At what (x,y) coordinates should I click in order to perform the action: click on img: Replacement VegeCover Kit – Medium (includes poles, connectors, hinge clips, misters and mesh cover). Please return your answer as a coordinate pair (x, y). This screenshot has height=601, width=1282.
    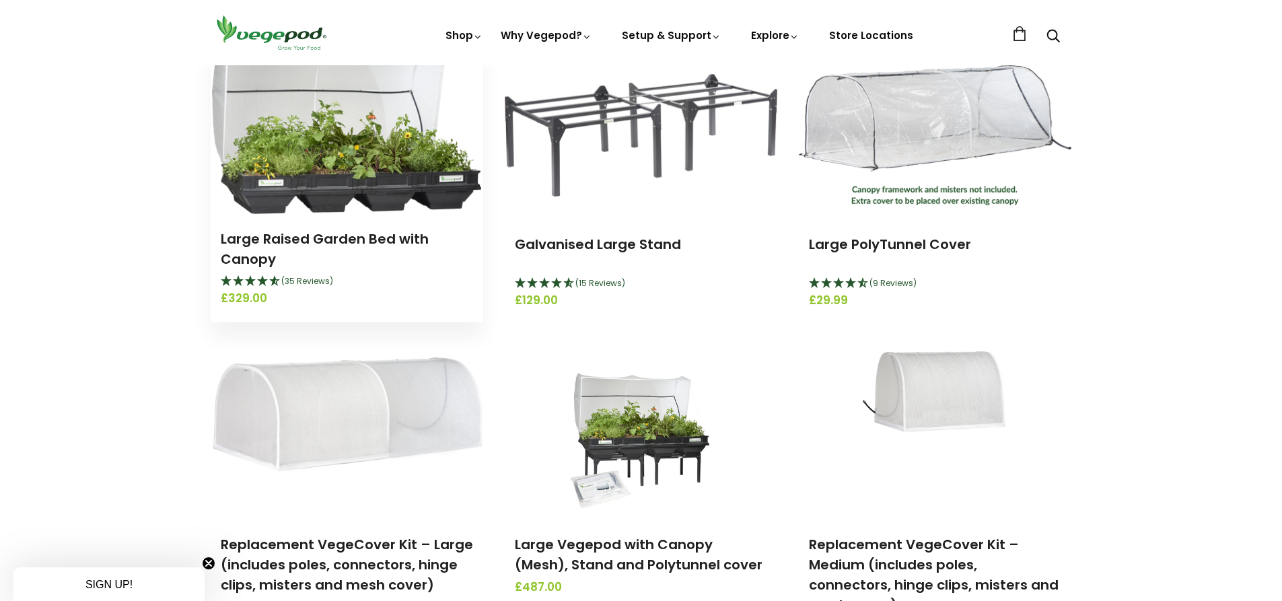
    Looking at the image, I should click on (935, 435).